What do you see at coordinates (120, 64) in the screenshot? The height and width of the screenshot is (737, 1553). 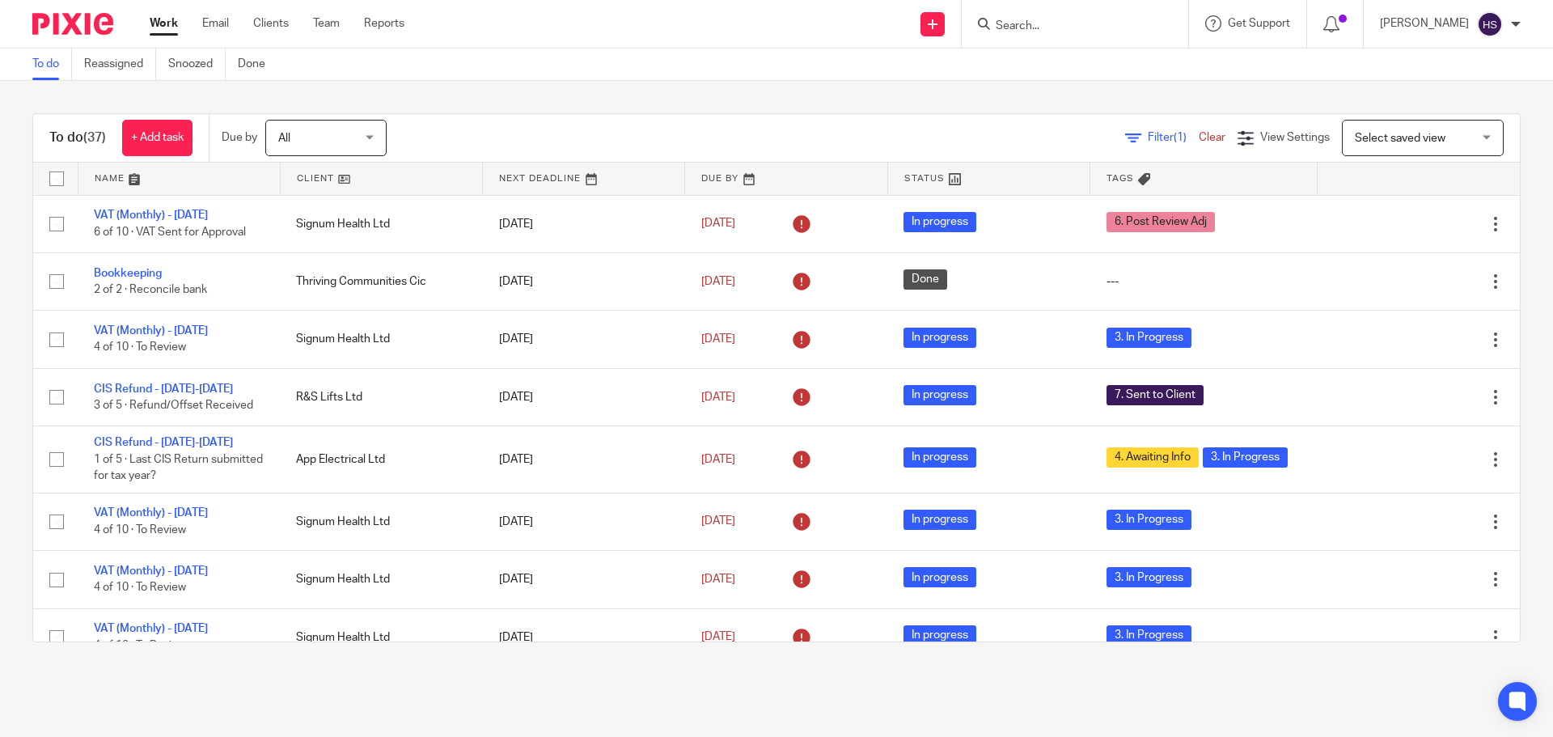 I see `a: Reassigned` at bounding box center [120, 64].